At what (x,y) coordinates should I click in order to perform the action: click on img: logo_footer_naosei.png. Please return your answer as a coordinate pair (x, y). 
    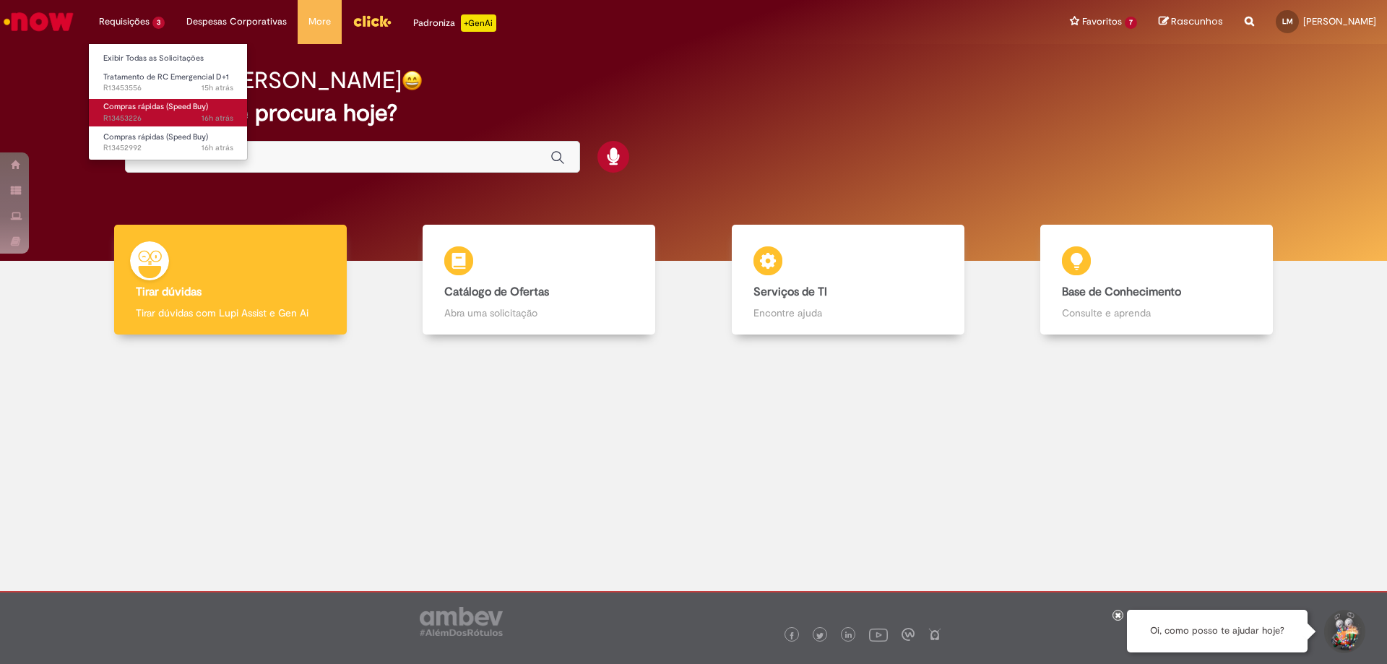
    Looking at the image, I should click on (935, 634).